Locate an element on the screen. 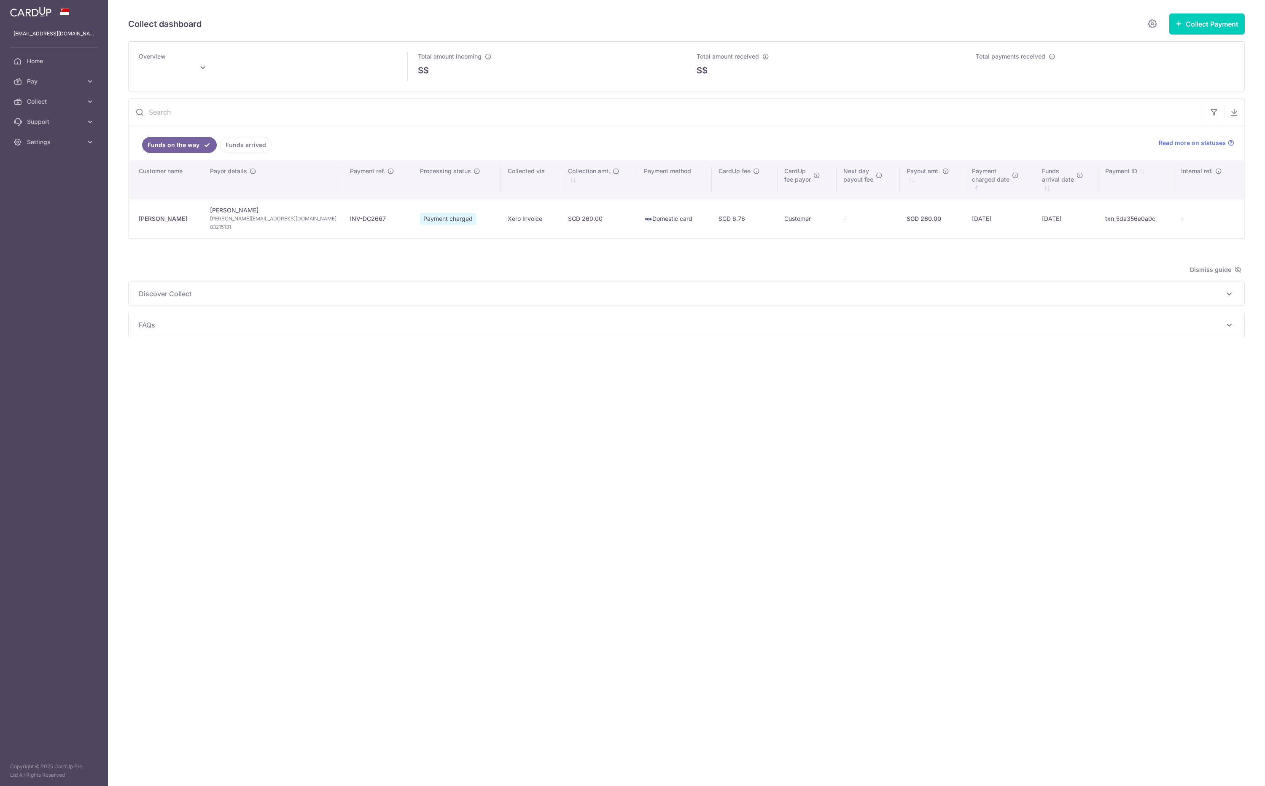 Image resolution: width=1265 pixels, height=786 pixels. span: Processing status is located at coordinates (445, 171).